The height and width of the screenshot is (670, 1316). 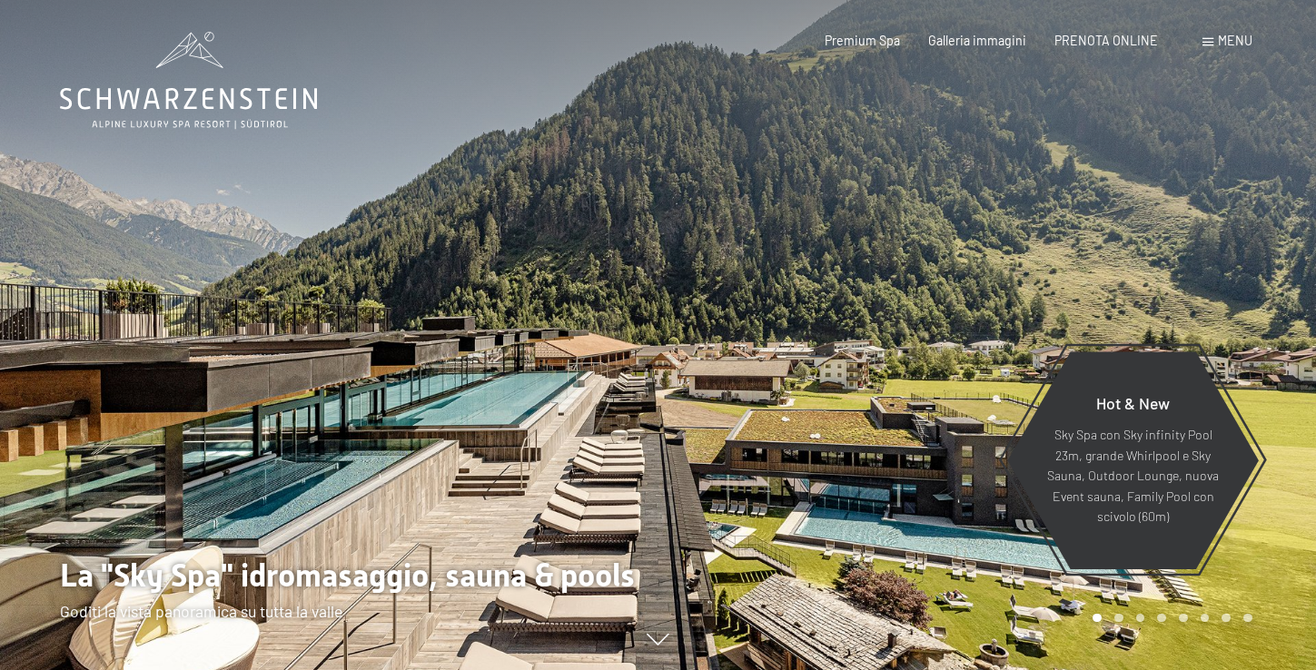 I want to click on span: Galleria immagini, so click(x=978, y=40).